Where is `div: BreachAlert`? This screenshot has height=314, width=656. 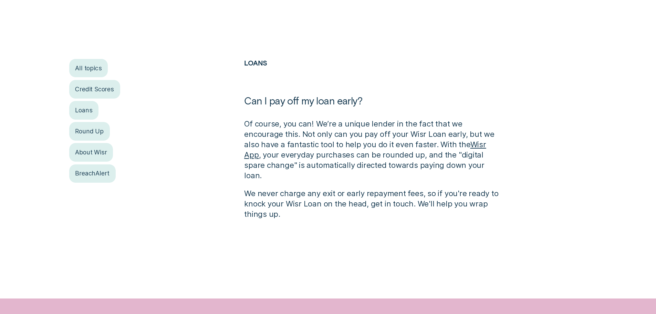
div: BreachAlert is located at coordinates (93, 173).